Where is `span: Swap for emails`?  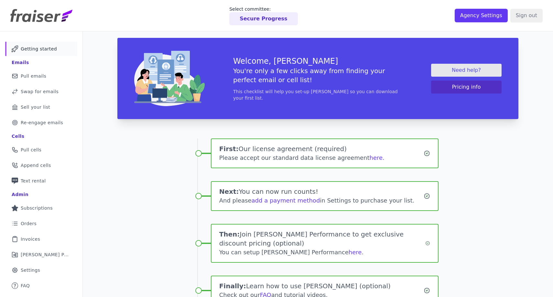
span: Swap for emails is located at coordinates (39, 91).